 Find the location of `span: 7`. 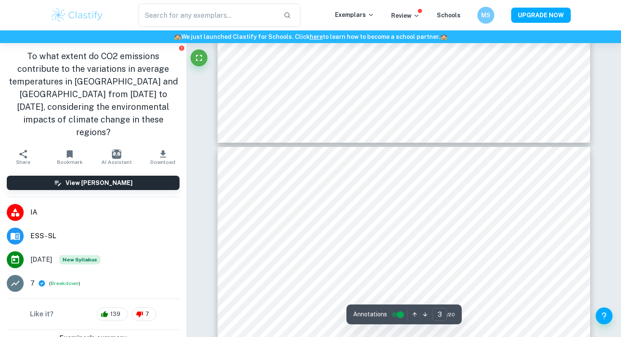

span: 7 is located at coordinates (147, 314).